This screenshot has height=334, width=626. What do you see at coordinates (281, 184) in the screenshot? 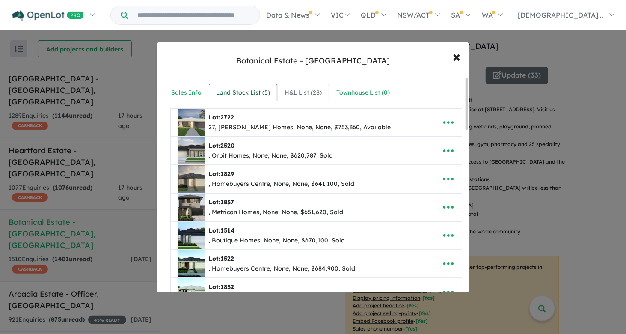
I see `div: , Homebuyers Centre, None, None, $641,100, Sold` at bounding box center [281, 184].